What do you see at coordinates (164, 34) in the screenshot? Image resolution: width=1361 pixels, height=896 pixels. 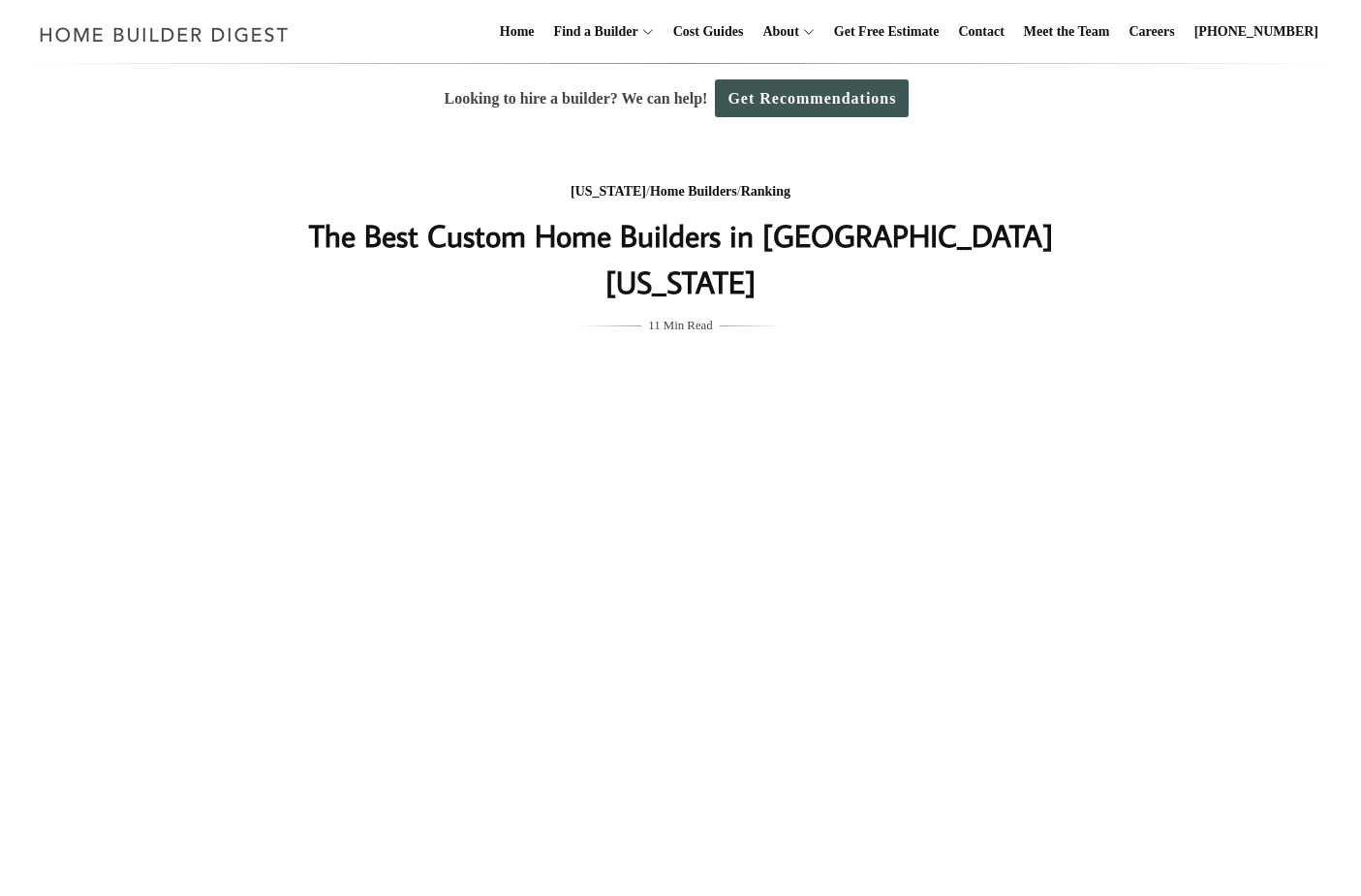 I see `img: Home Builder Digest` at bounding box center [164, 34].